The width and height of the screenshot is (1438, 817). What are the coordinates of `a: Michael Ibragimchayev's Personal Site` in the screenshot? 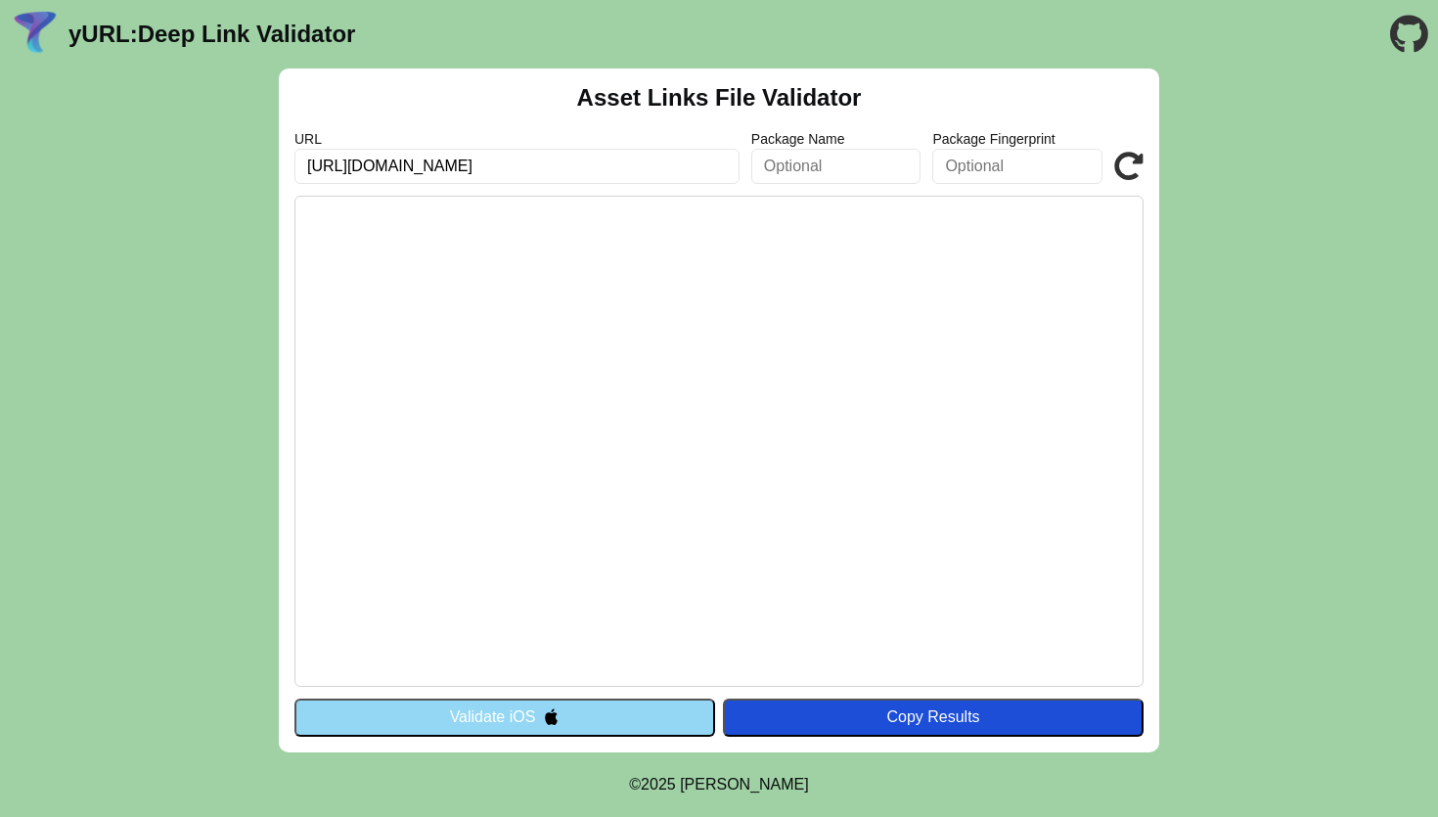 It's located at (745, 784).